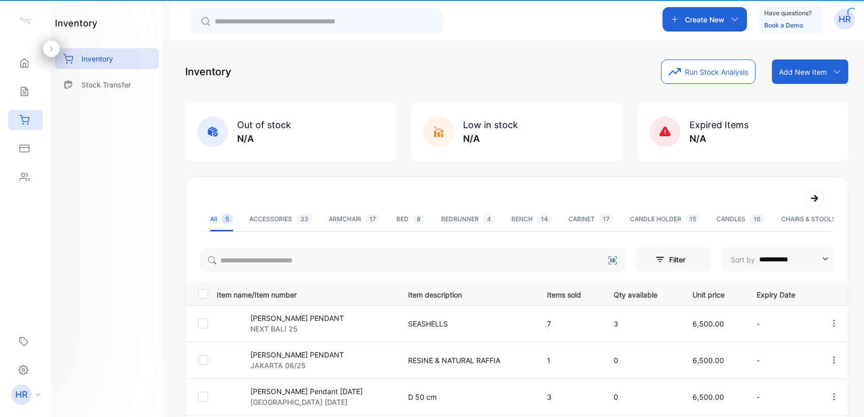  Describe the element at coordinates (570, 293) in the screenshot. I see `p: Items sold` at that location.